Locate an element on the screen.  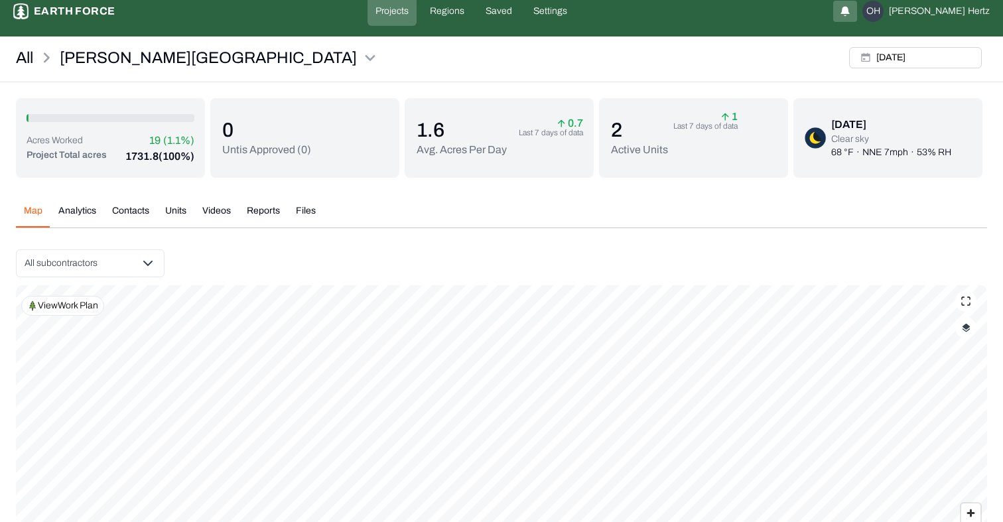
p: Project Total acres is located at coordinates (66, 157).